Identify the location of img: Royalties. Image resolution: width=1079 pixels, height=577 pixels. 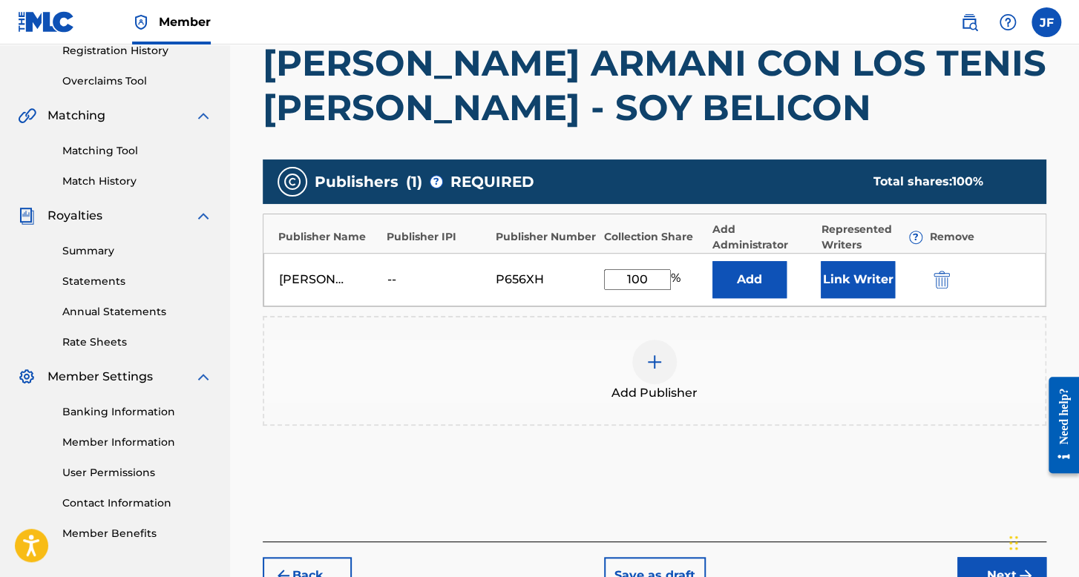
(27, 216).